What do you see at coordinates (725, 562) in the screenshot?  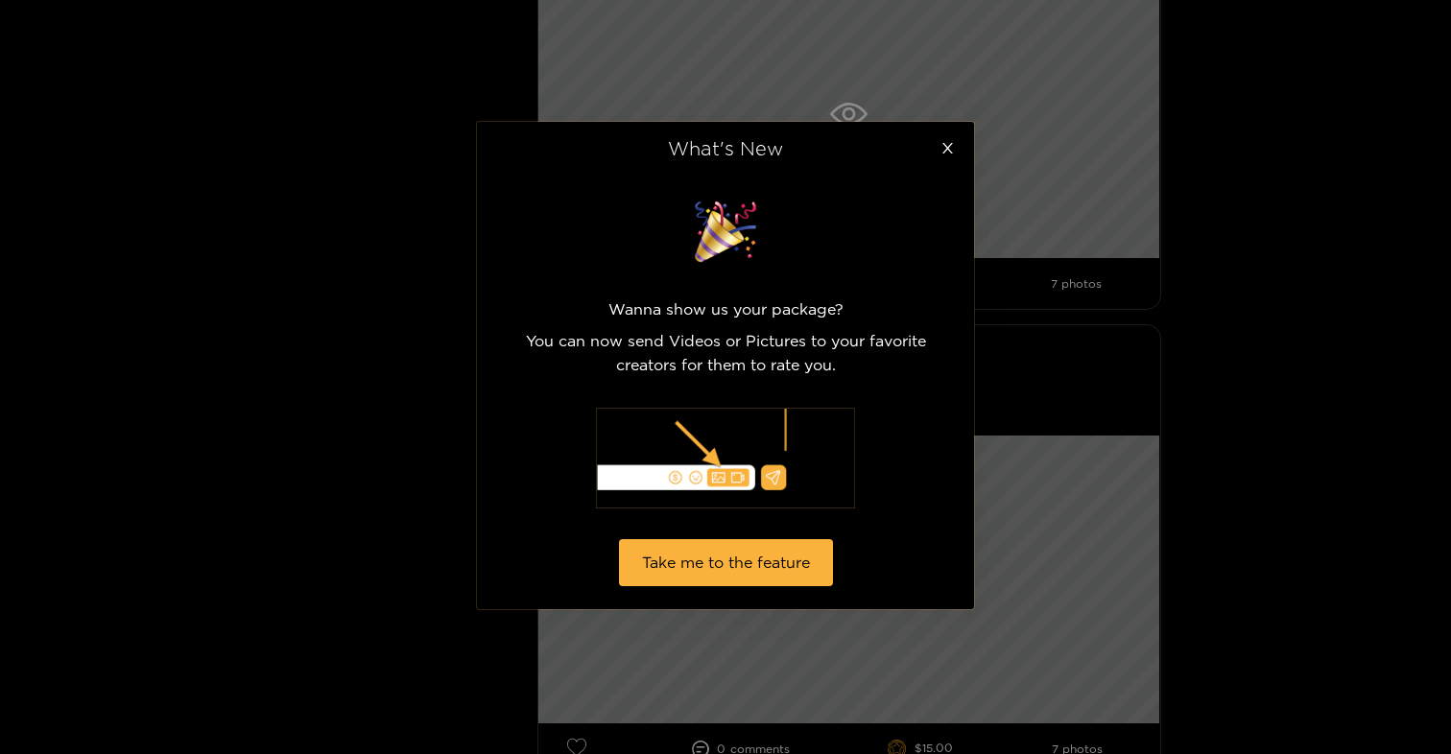 I see `button: Take me to the feature` at bounding box center [725, 562].